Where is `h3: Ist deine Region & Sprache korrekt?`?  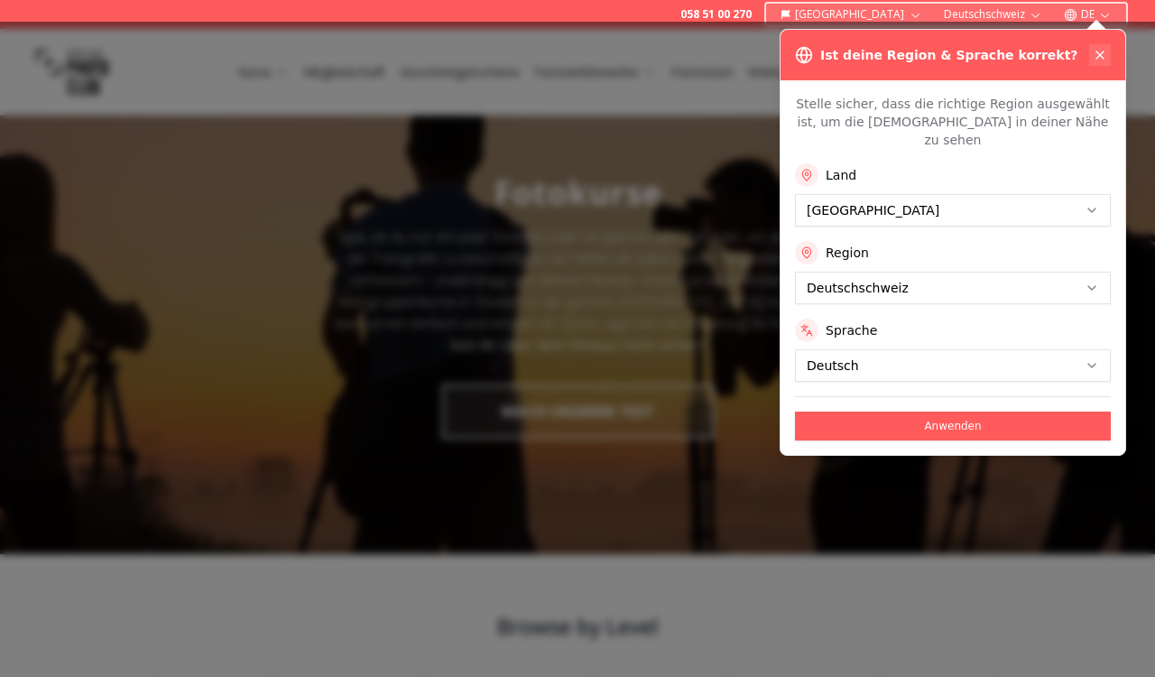
h3: Ist deine Region & Sprache korrekt? is located at coordinates (948, 55).